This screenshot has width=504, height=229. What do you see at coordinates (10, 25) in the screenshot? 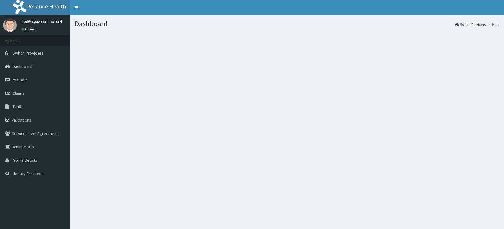
I see `img: User Image` at bounding box center [10, 25].